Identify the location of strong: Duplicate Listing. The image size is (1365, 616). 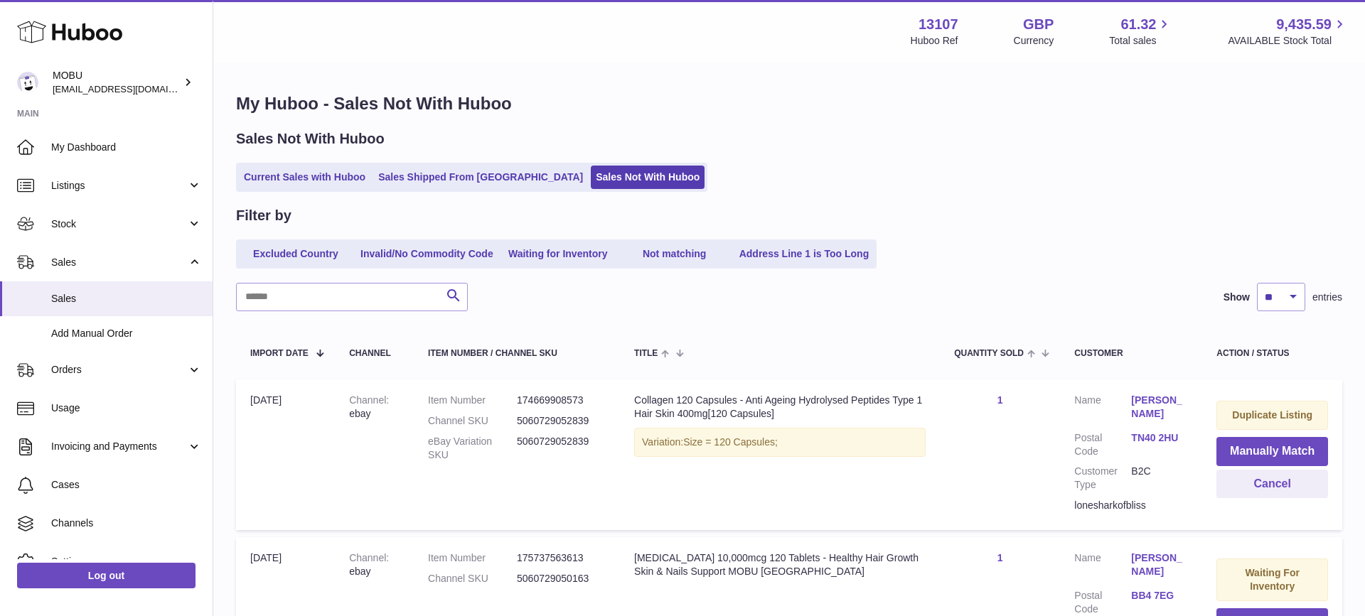
(1272, 415).